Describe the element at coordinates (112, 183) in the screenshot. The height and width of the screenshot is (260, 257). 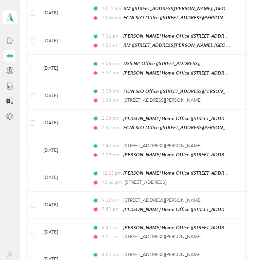
I see `span: 12:56 pm` at that location.